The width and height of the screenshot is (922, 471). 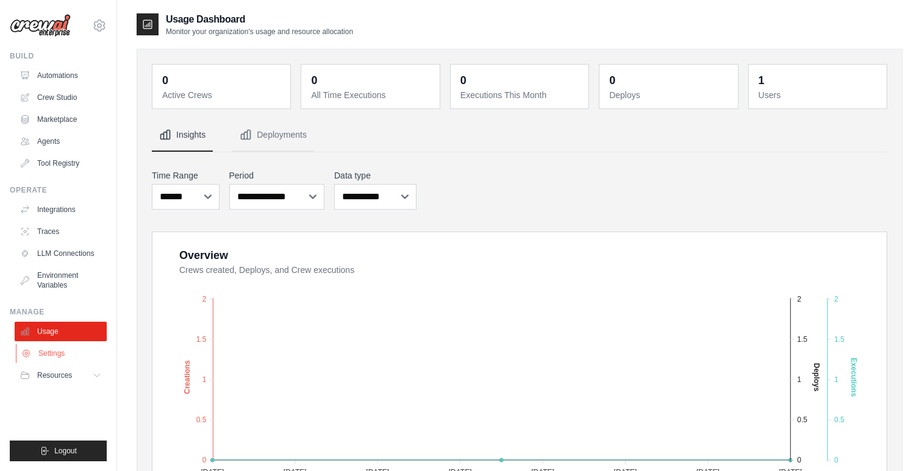 What do you see at coordinates (277, 176) in the screenshot?
I see `label: Period` at bounding box center [277, 176].